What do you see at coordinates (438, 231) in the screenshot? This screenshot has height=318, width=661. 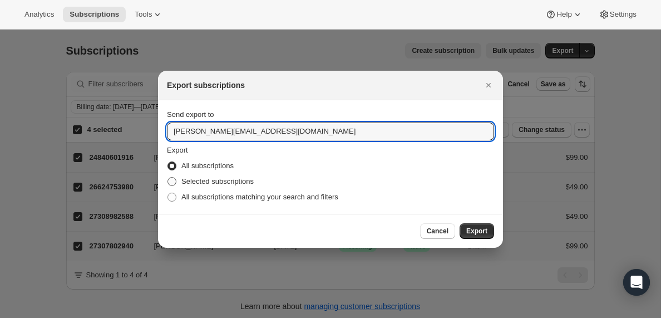 I see `button: Cancel` at bounding box center [438, 231].